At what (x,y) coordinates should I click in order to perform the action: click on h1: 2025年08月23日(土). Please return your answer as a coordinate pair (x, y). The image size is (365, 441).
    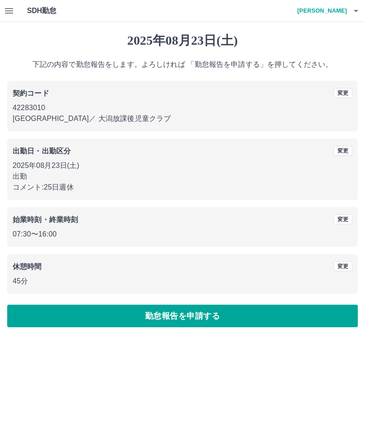
    Looking at the image, I should click on (183, 41).